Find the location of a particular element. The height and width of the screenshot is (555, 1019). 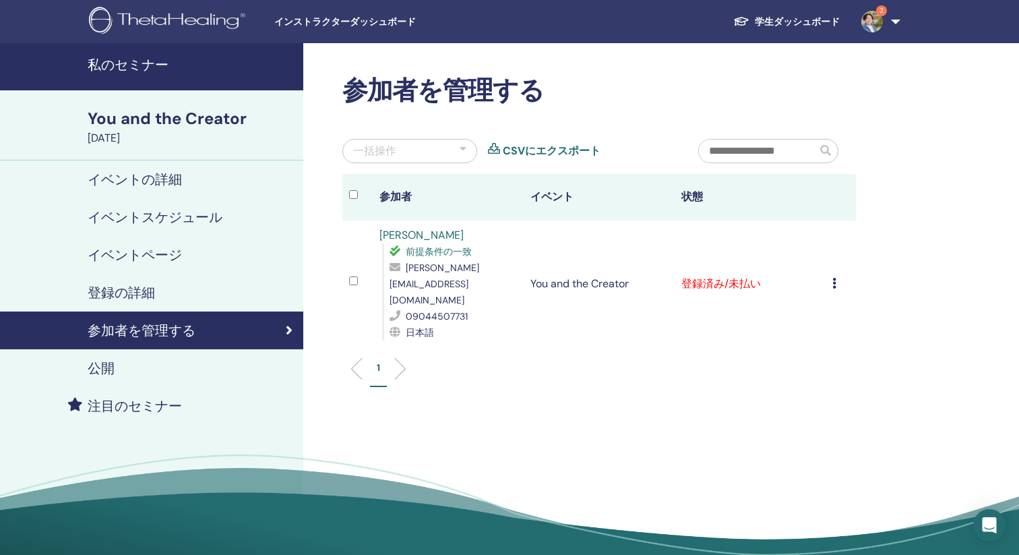

th: 参加者 is located at coordinates (448, 197).